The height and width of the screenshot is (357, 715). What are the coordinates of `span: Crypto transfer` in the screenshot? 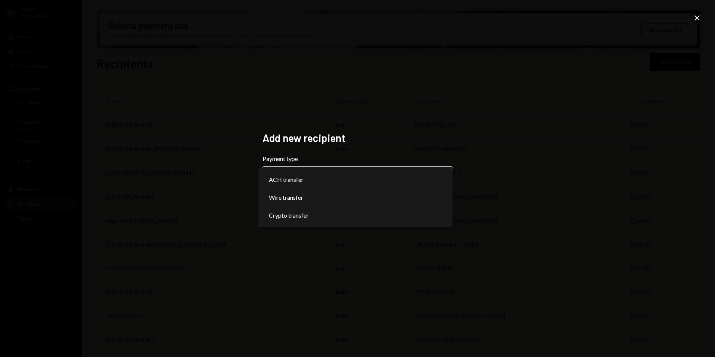 It's located at (289, 215).